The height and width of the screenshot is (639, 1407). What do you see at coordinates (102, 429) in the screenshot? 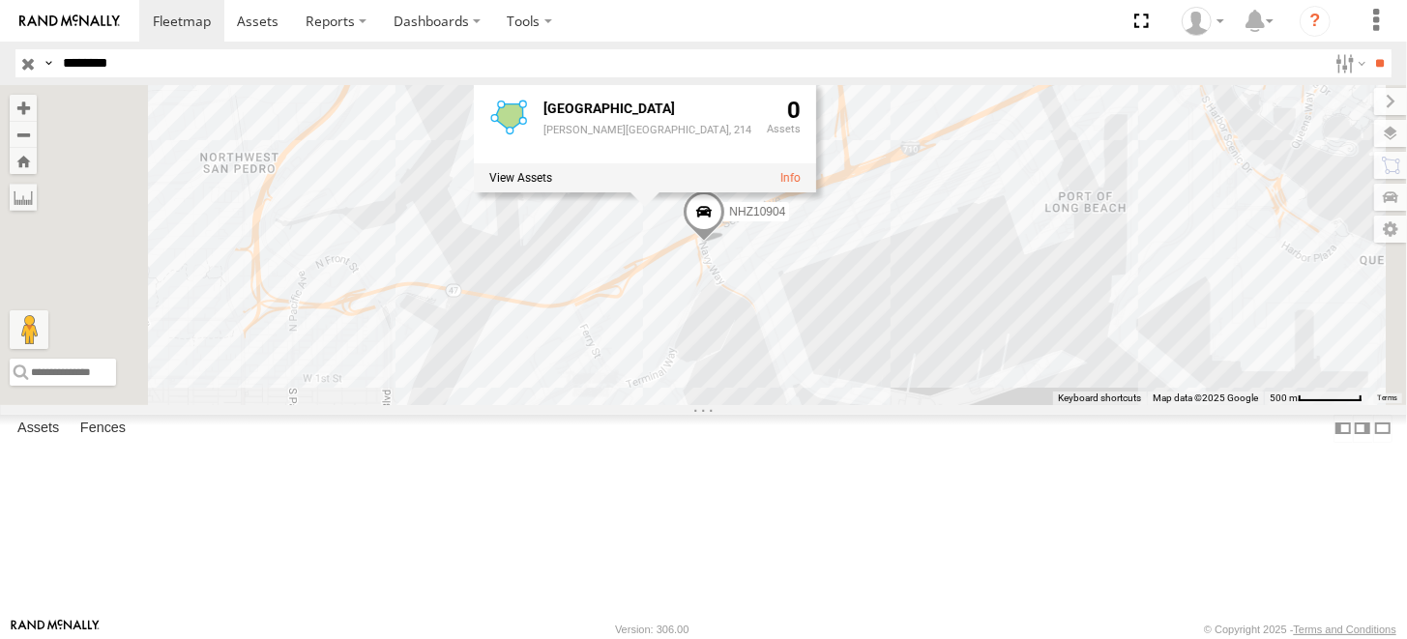
I see `label: Fences` at bounding box center [102, 429].